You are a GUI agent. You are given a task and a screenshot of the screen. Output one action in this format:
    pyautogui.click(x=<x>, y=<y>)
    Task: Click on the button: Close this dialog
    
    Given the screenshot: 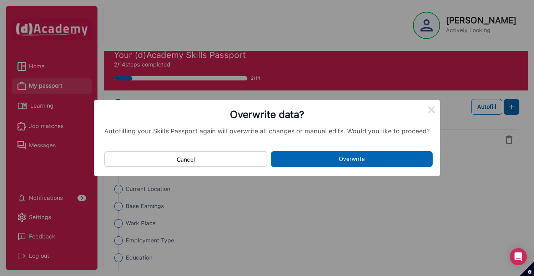 What is the action you would take?
    pyautogui.click(x=432, y=109)
    